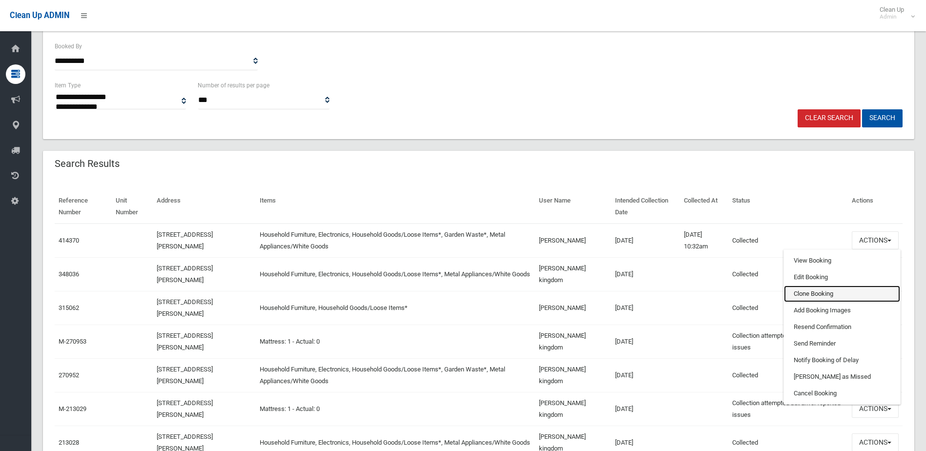  What do you see at coordinates (842, 360) in the screenshot?
I see `a: Notify Booking of Delay` at bounding box center [842, 360].